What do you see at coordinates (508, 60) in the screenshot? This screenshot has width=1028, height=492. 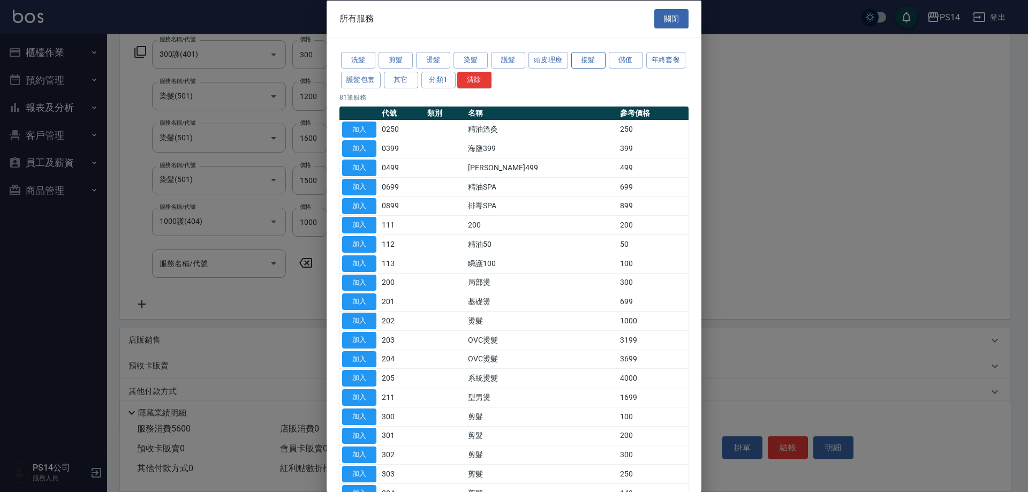 I see `button: 護髮` at bounding box center [508, 60].